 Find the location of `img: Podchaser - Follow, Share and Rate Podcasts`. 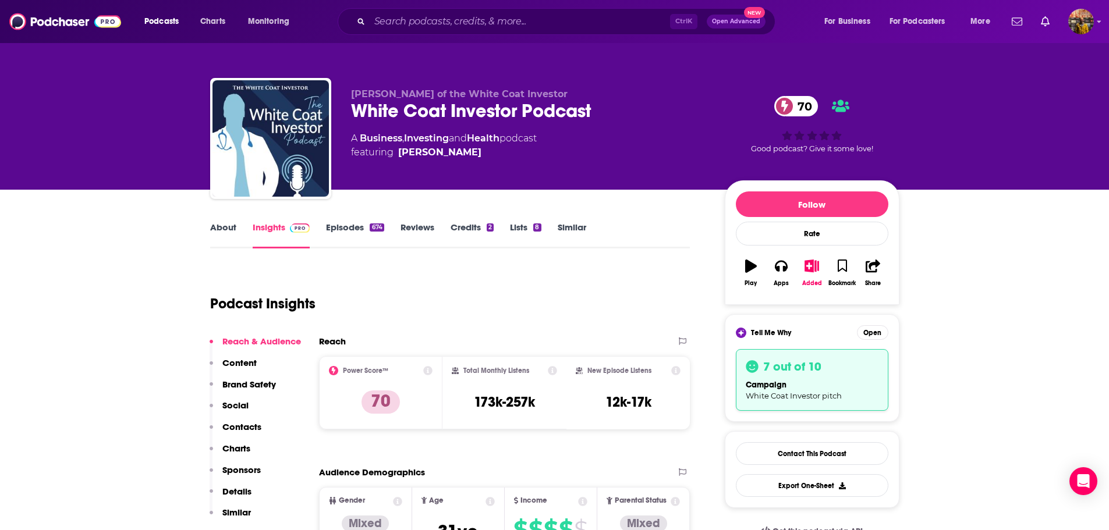

img: Podchaser - Follow, Share and Rate Podcasts is located at coordinates (65, 22).